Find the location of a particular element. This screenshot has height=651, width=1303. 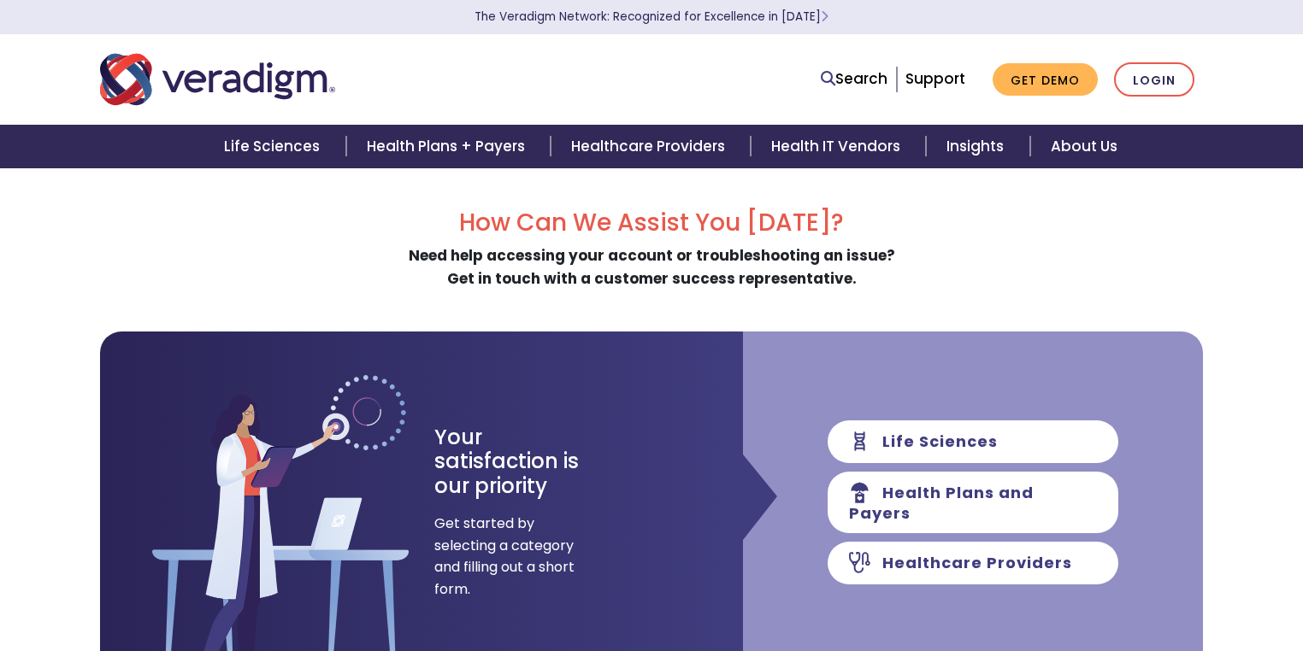

a: Search is located at coordinates (854, 79).